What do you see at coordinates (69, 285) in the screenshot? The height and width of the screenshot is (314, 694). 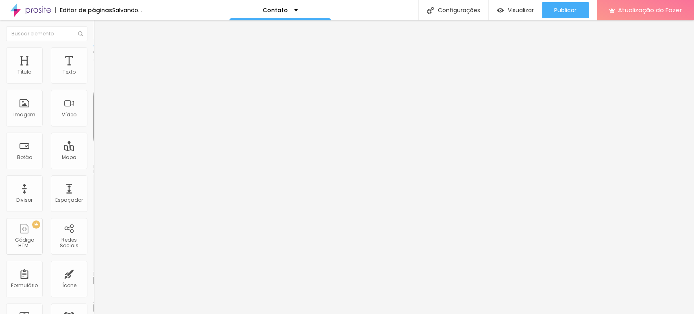 I see `font: Ícone` at bounding box center [69, 285].